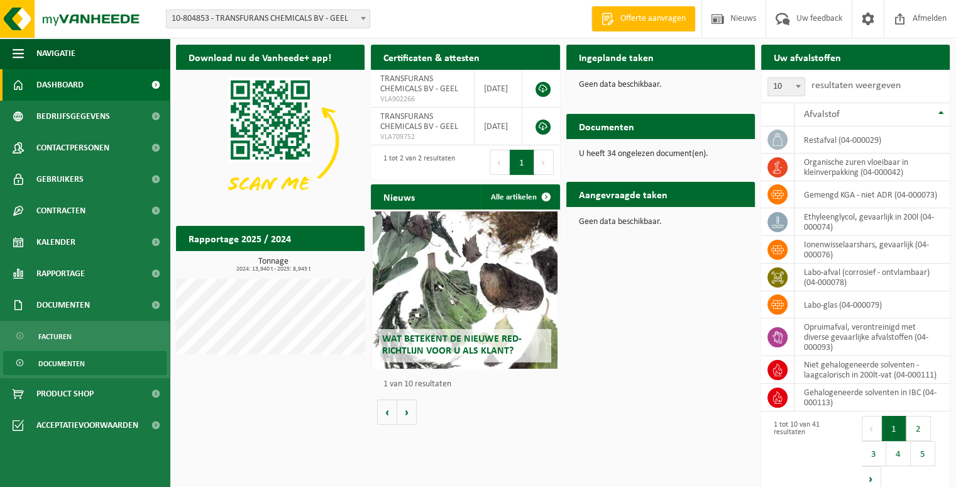 Image resolution: width=956 pixels, height=487 pixels. What do you see at coordinates (787, 87) in the screenshot?
I see `span: 10` at bounding box center [787, 87].